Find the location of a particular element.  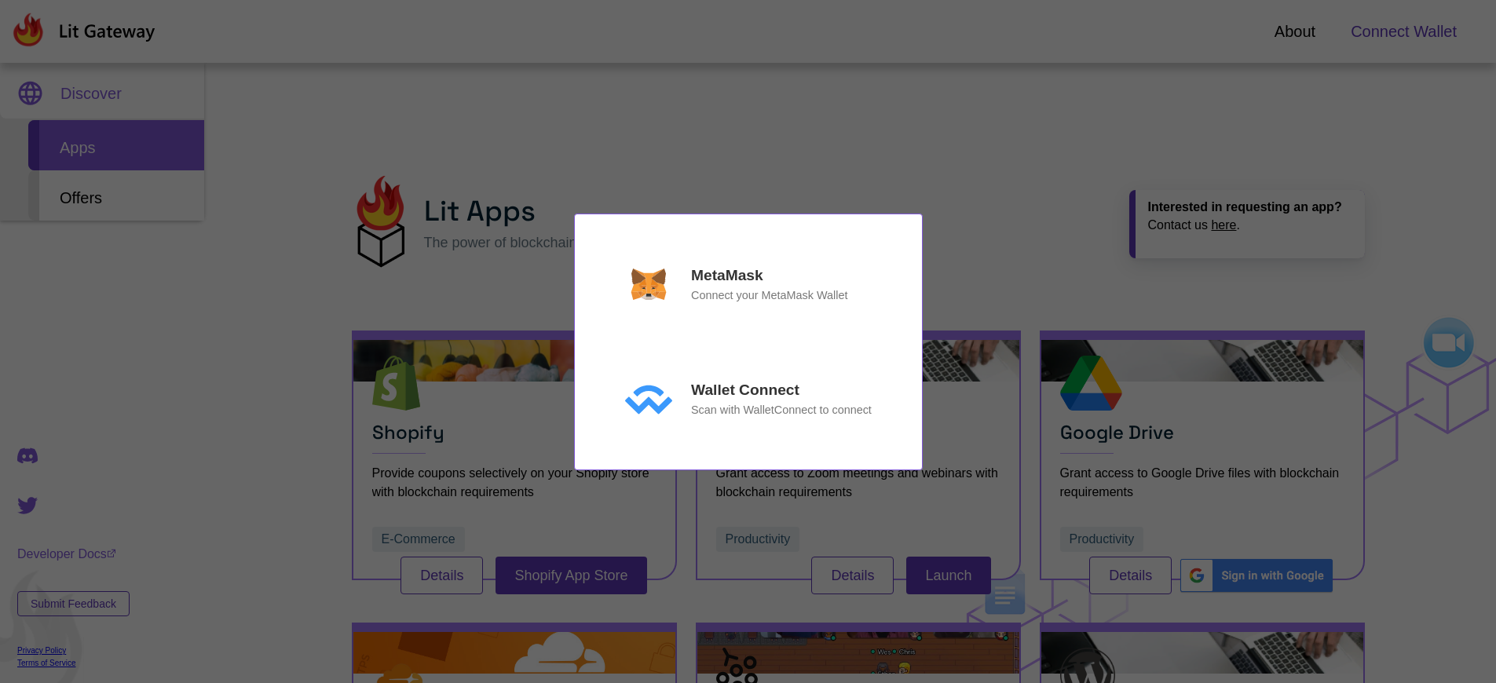

p: MetaMask is located at coordinates (727, 276).